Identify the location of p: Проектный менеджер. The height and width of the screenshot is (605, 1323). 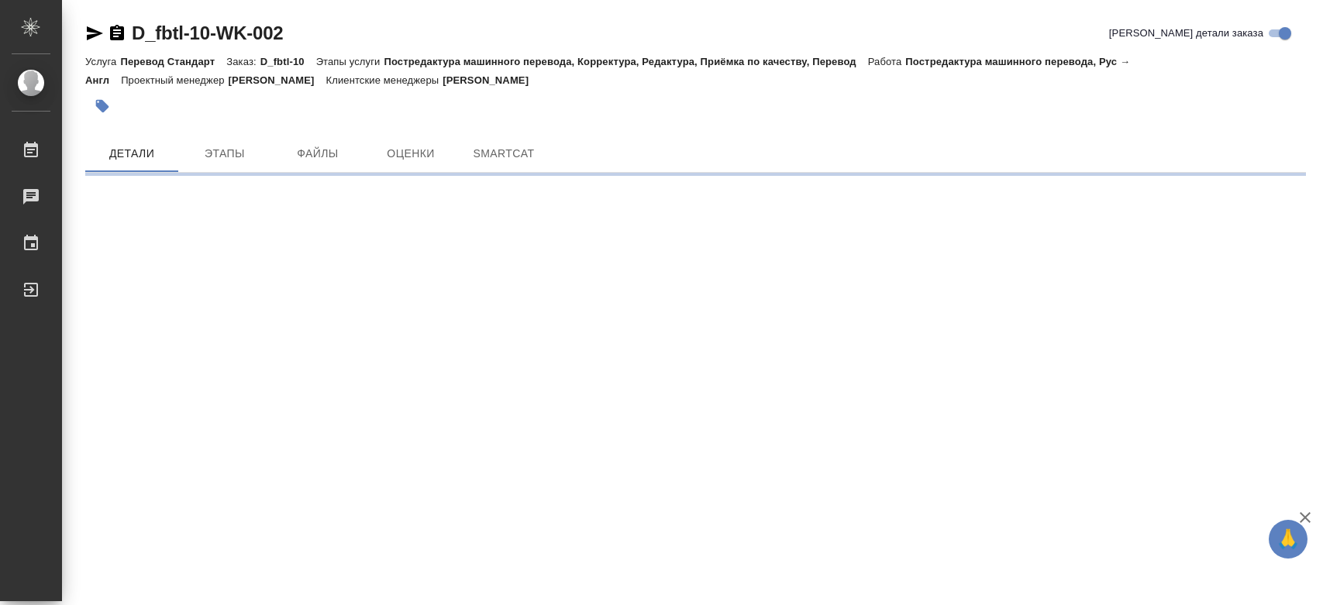
(174, 80).